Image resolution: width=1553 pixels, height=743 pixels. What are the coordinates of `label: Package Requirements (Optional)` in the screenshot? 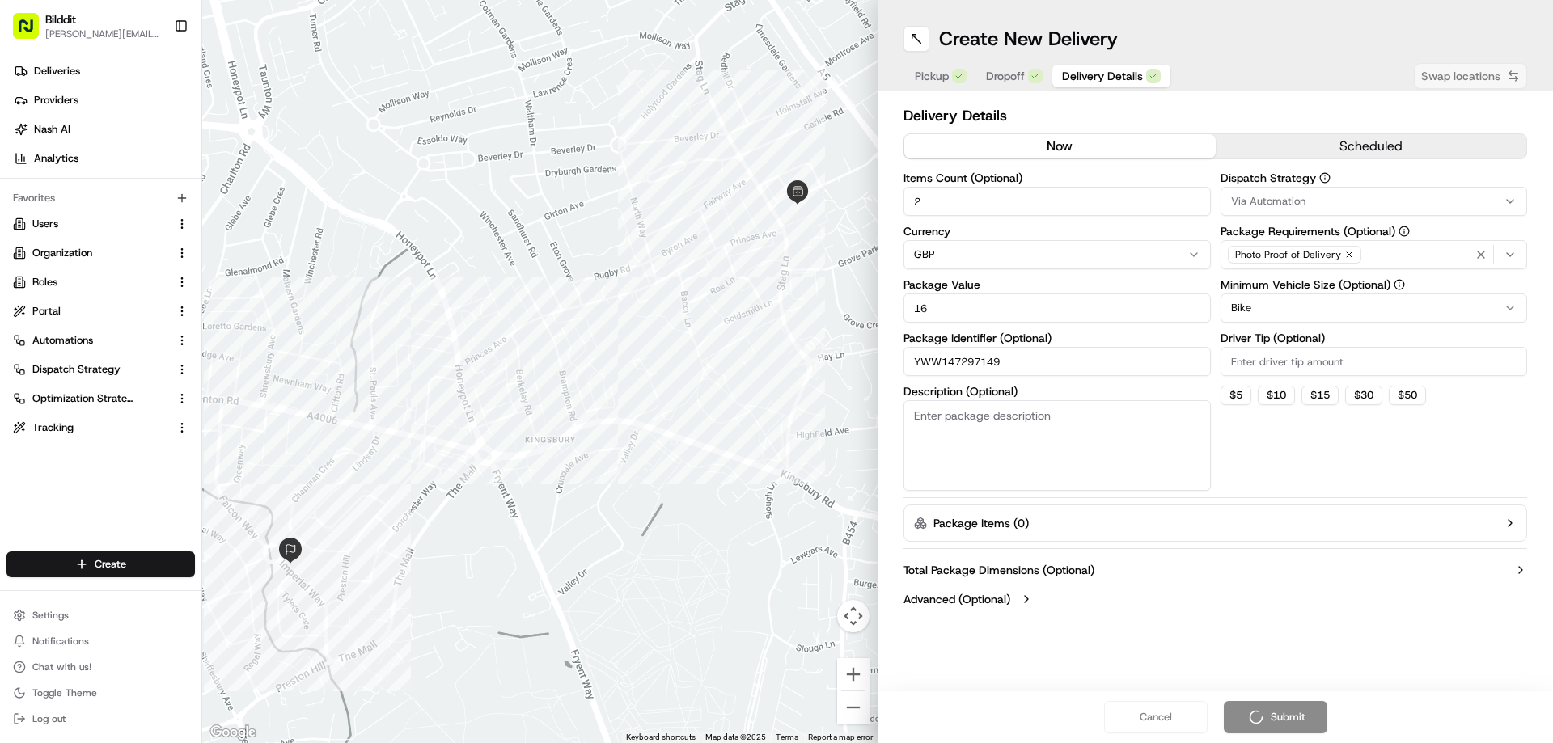 It's located at (1374, 231).